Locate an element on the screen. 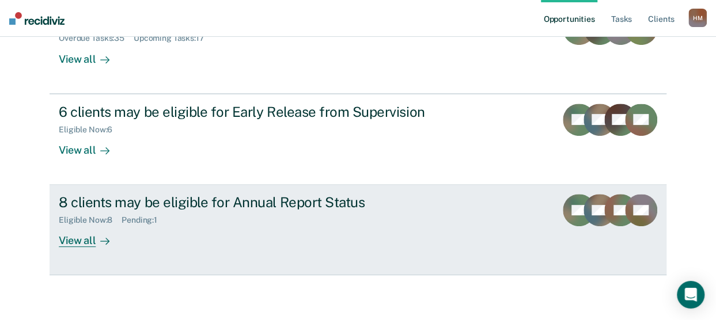 Image resolution: width=716 pixels, height=320 pixels. div: H M is located at coordinates (697, 18).